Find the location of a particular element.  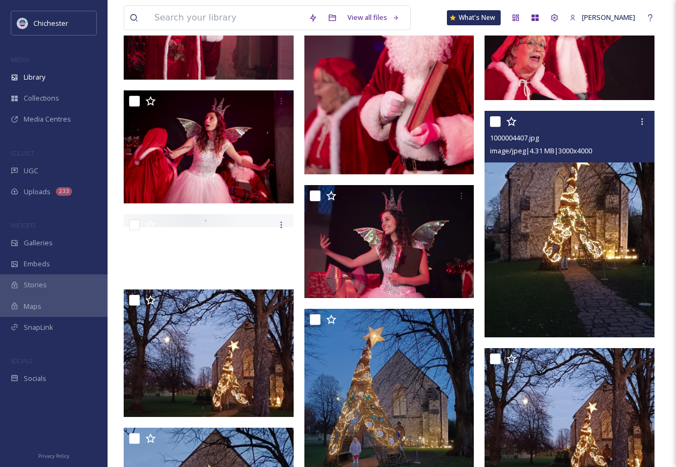

img: 1000004403.jpg is located at coordinates (209, 353).